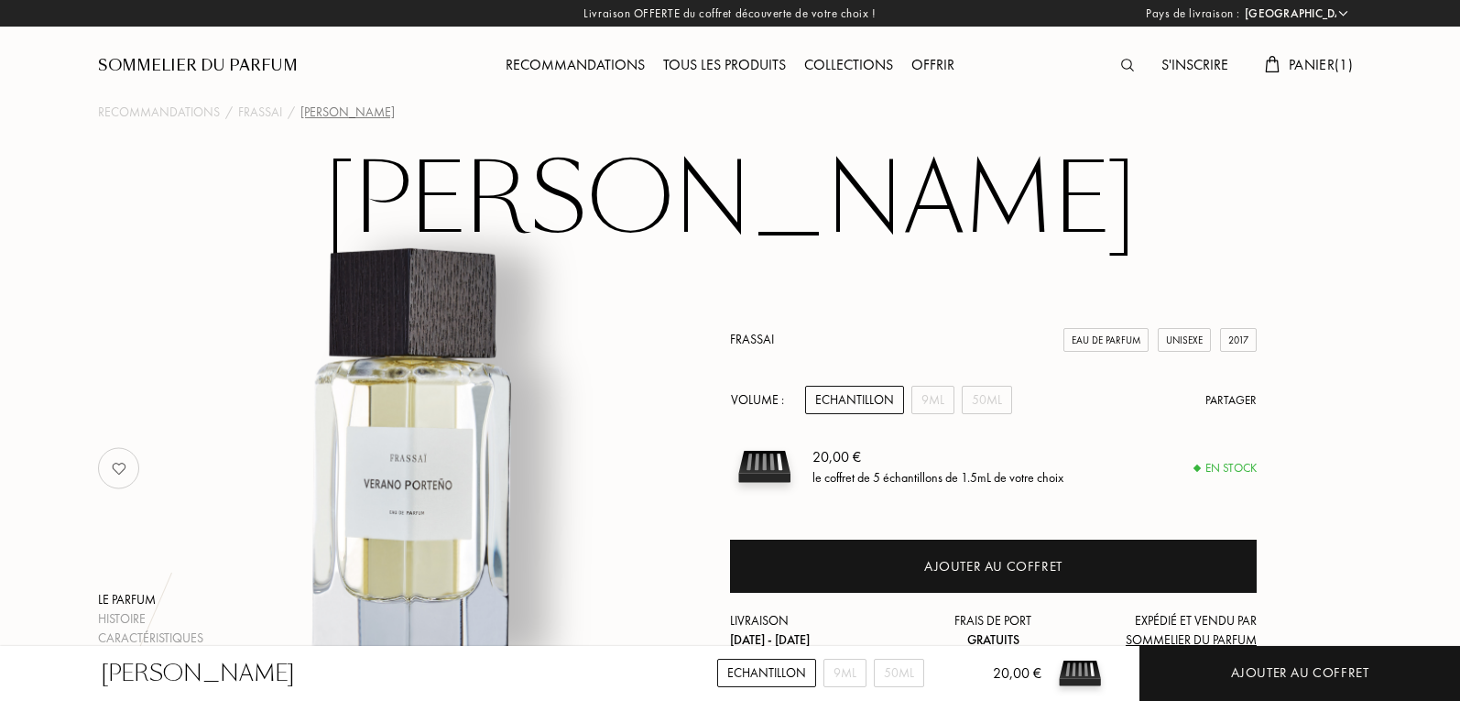 This screenshot has height=701, width=1460. What do you see at coordinates (119, 468) in the screenshot?
I see `img: no_like_p.png` at bounding box center [119, 468].